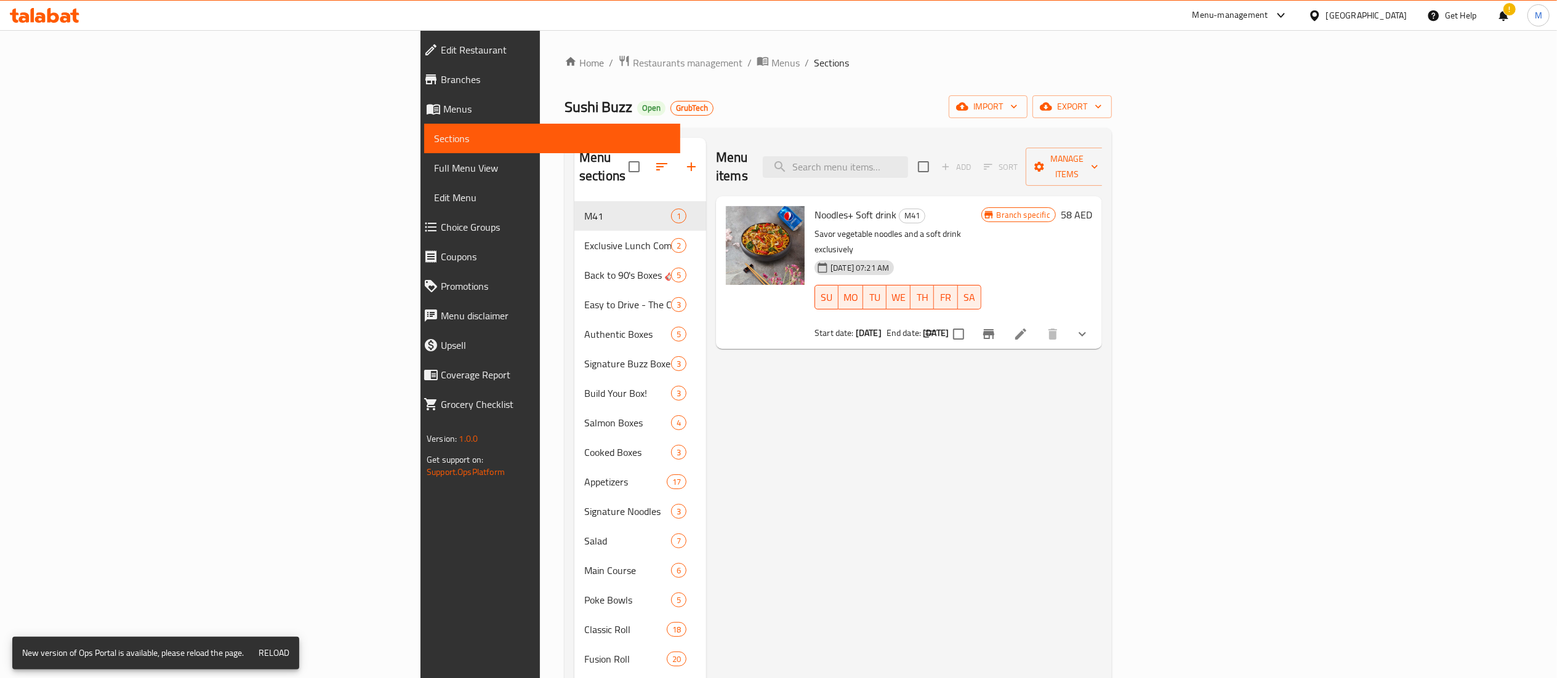 The height and width of the screenshot is (678, 1557). What do you see at coordinates (640, 334) in the screenshot?
I see `div: Authentic Boxes5` at bounding box center [640, 334].